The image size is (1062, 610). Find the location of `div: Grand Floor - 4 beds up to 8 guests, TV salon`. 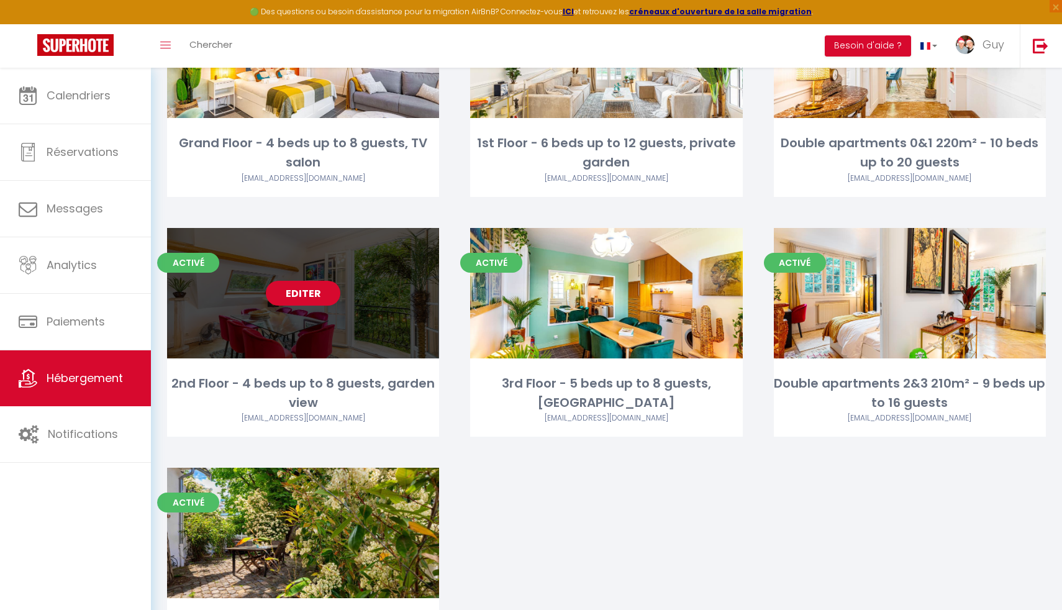

div: Grand Floor - 4 beds up to 8 guests, TV salon is located at coordinates (303, 153).